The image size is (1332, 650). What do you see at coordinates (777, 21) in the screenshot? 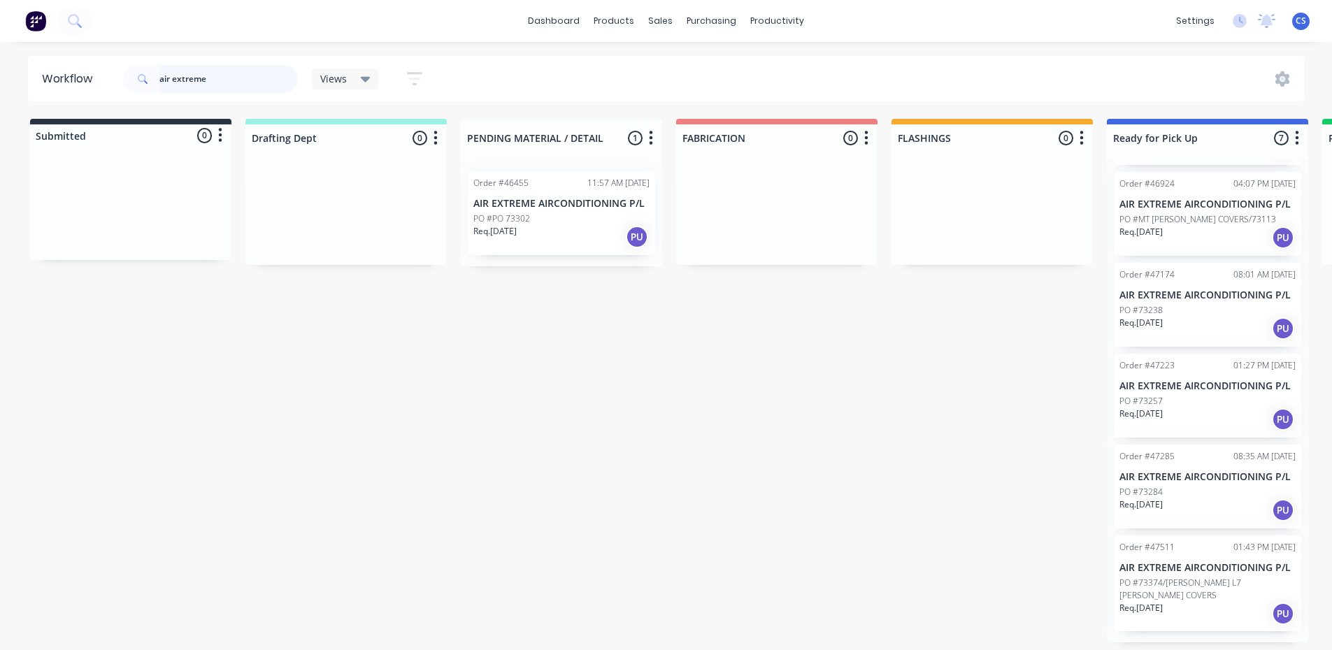
I see `div: productivity` at bounding box center [777, 21].